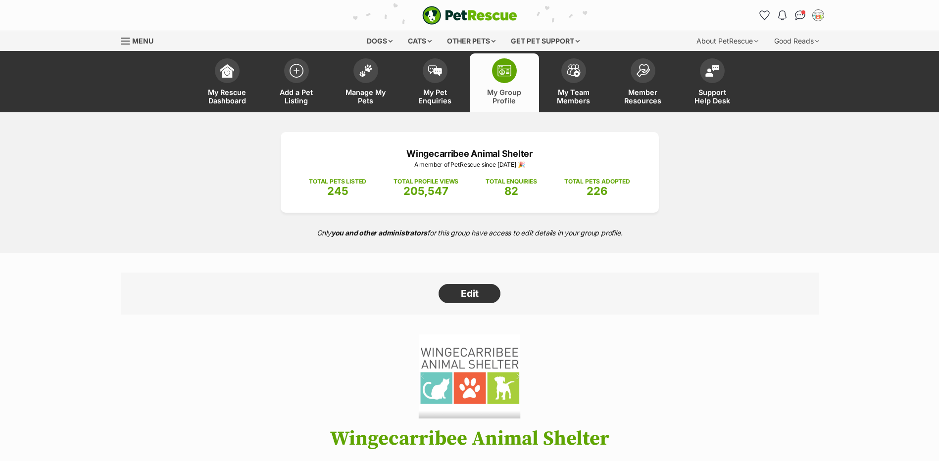 This screenshot has height=461, width=939. I want to click on div: Cats, so click(420, 41).